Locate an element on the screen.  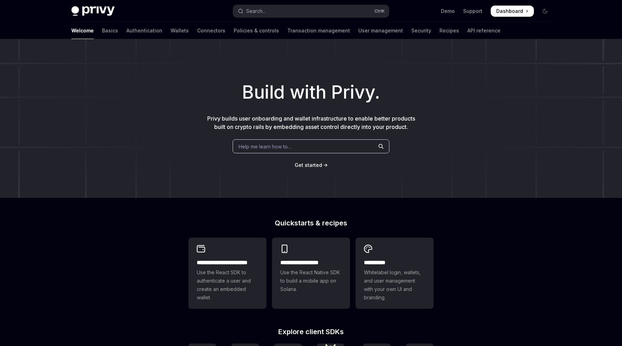
button: Open search is located at coordinates (311, 11).